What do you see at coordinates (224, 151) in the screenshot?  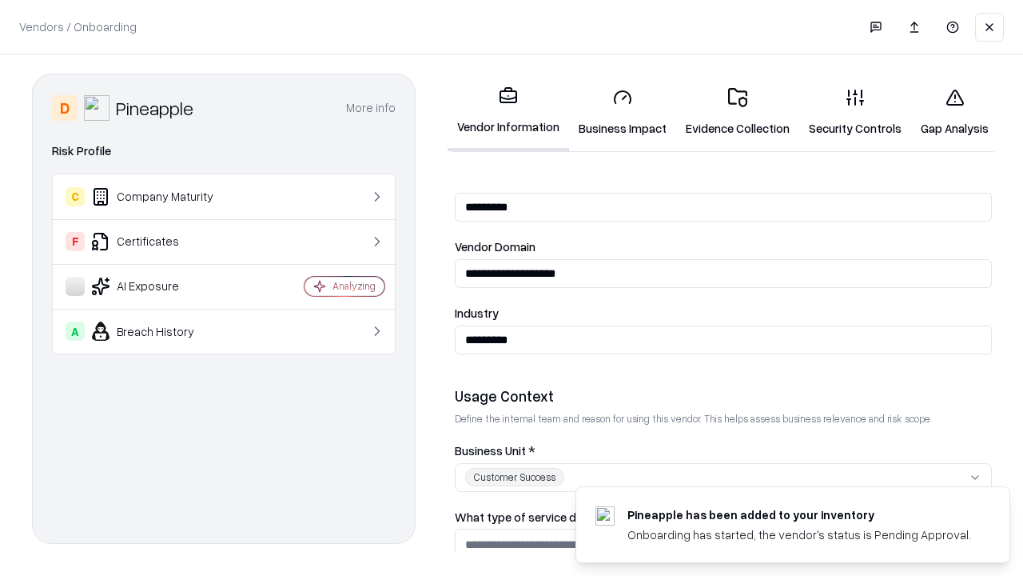 I see `div: Risk Profile` at bounding box center [224, 151].